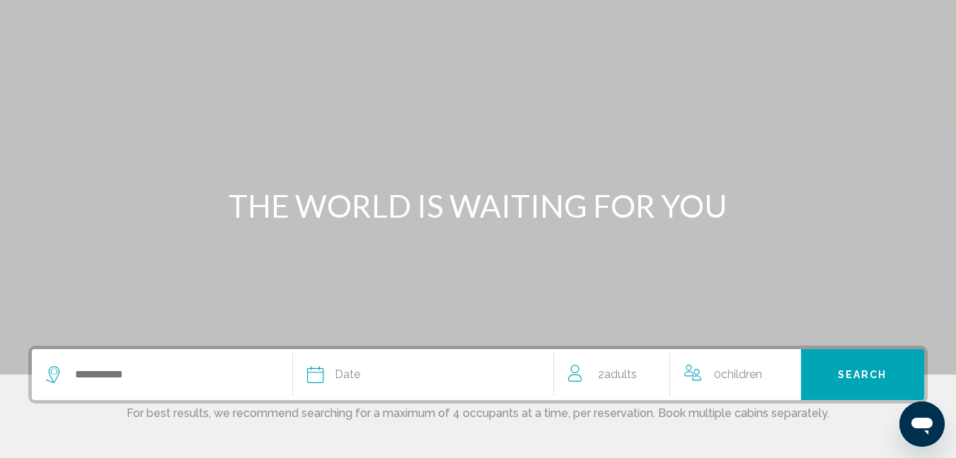  I want to click on span: 2, so click(617, 375).